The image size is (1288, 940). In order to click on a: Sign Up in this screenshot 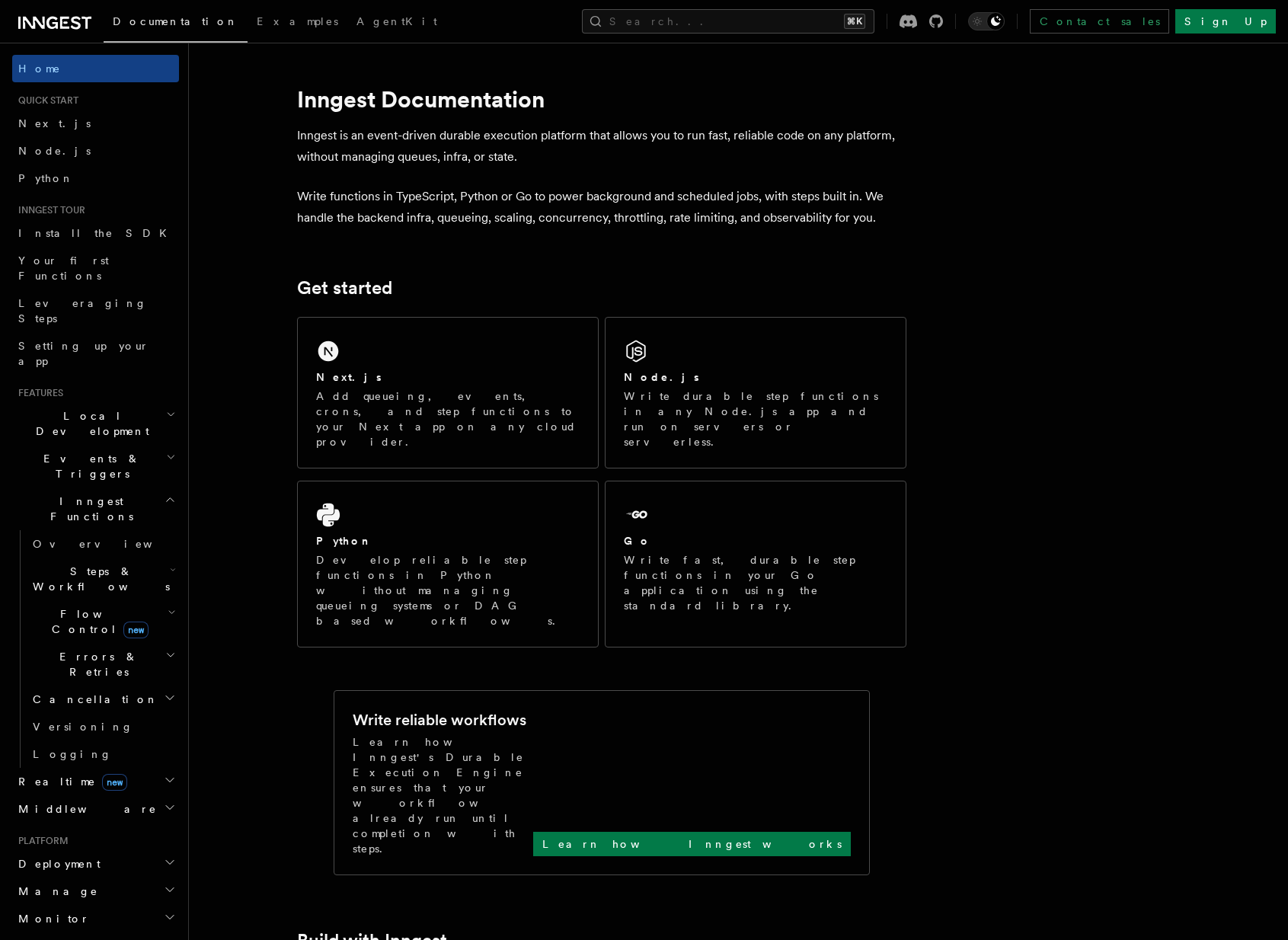, I will do `click(1225, 21)`.